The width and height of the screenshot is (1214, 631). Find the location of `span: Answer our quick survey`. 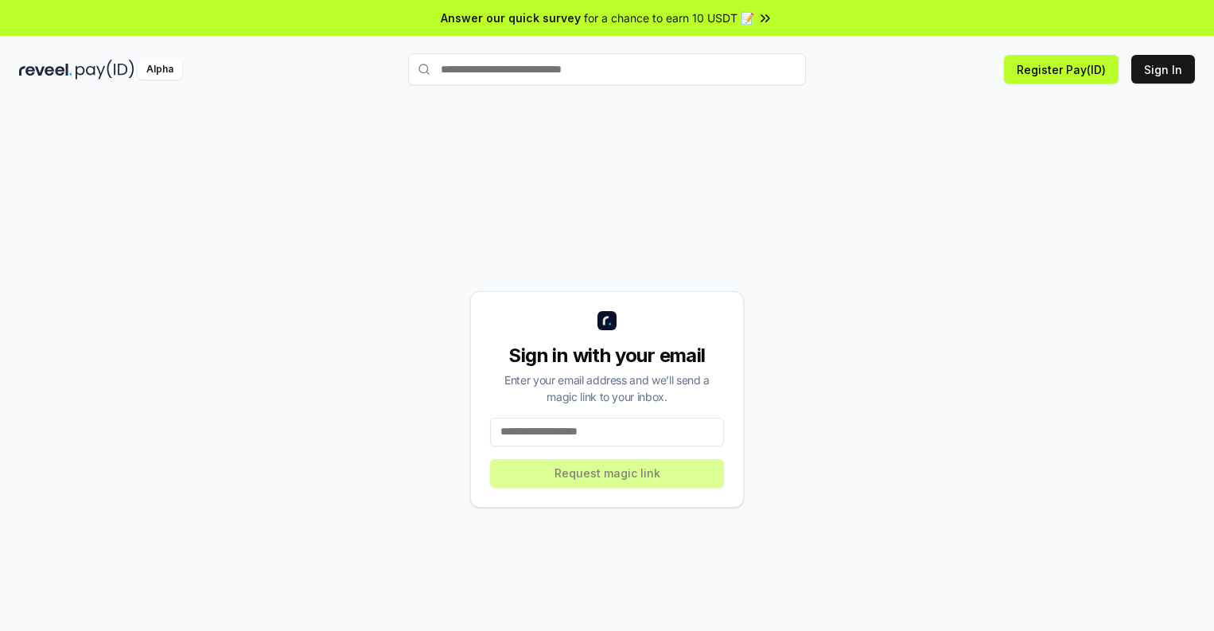

span: Answer our quick survey is located at coordinates (511, 18).